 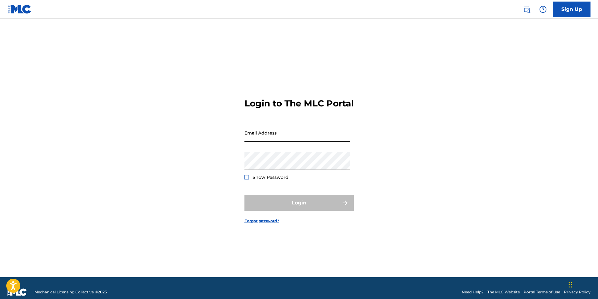 What do you see at coordinates (582, 284) in the screenshot?
I see `div: Chat Widget` at bounding box center [582, 284].